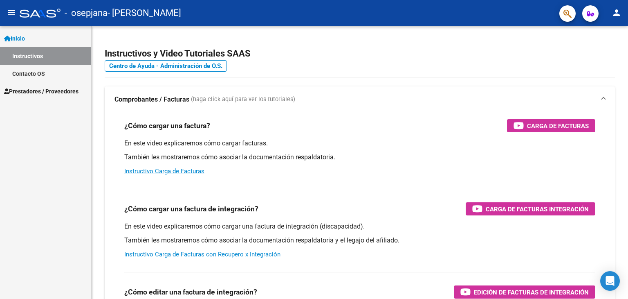 The width and height of the screenshot is (628, 299). Describe the element at coordinates (360, 226) in the screenshot. I see `p: En este video explicaremos cómo cargar una factura de integración (discapacidad).` at that location.